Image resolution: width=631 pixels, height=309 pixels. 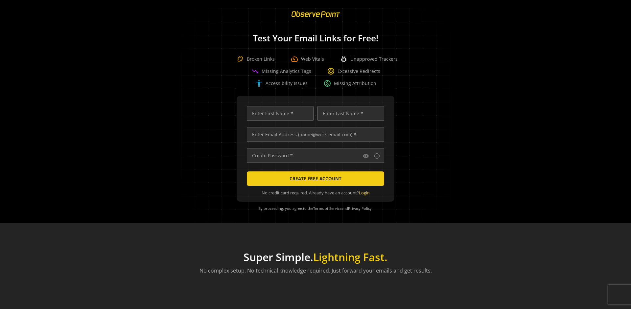 What do you see at coordinates (316, 193) in the screenshot?
I see `div: No credit card required. Already have an account?` at bounding box center [316, 193].